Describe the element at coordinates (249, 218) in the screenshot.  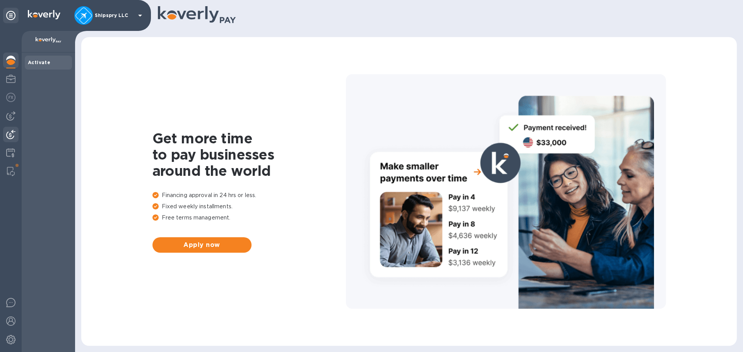
I see `p: Free terms management.` at that location.